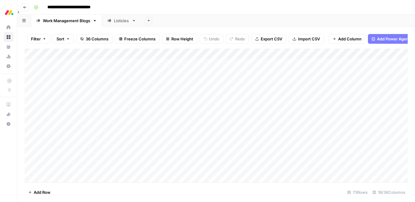 The height and width of the screenshot is (202, 415). What do you see at coordinates (39, 193) in the screenshot?
I see `button: Add Row` at bounding box center [39, 193].